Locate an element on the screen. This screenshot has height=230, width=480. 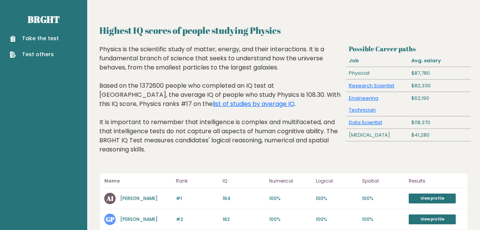
p: Numerical is located at coordinates (290, 181).